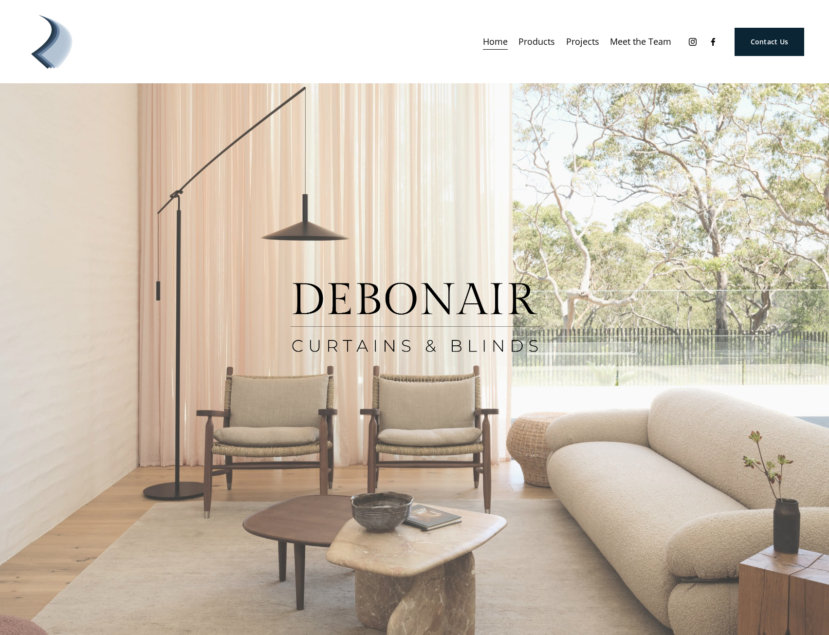  Describe the element at coordinates (52, 42) in the screenshot. I see `img: Debonair | Curtains, Blinds, Shutters &amp; Awnings` at that location.